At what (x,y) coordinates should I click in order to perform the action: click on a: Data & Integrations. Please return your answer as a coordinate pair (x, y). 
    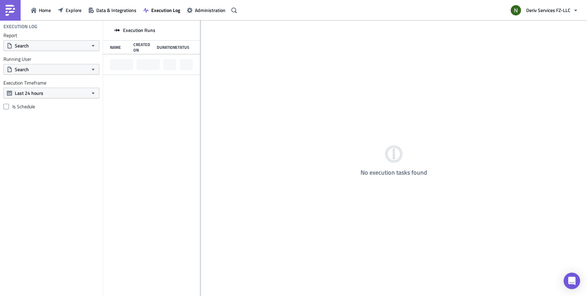
    Looking at the image, I should click on (112, 10).